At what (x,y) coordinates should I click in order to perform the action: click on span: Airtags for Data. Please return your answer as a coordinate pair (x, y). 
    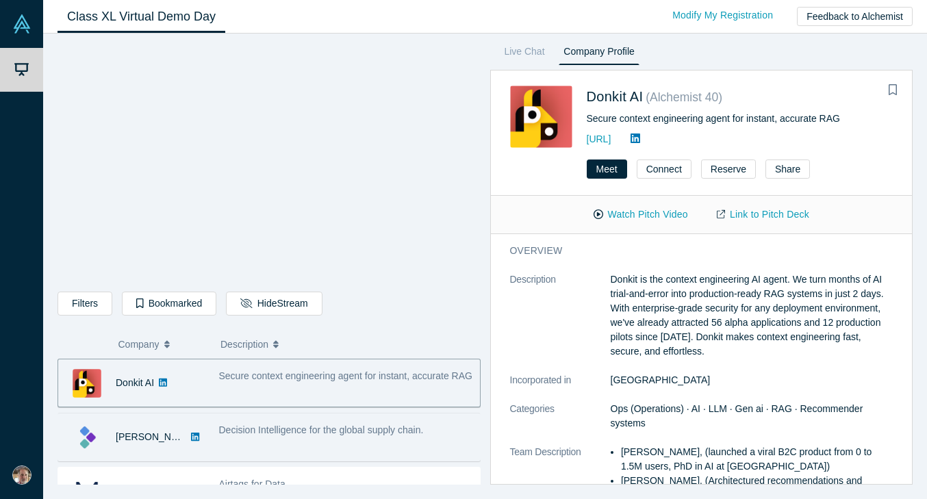
    Looking at the image, I should click on (252, 484).